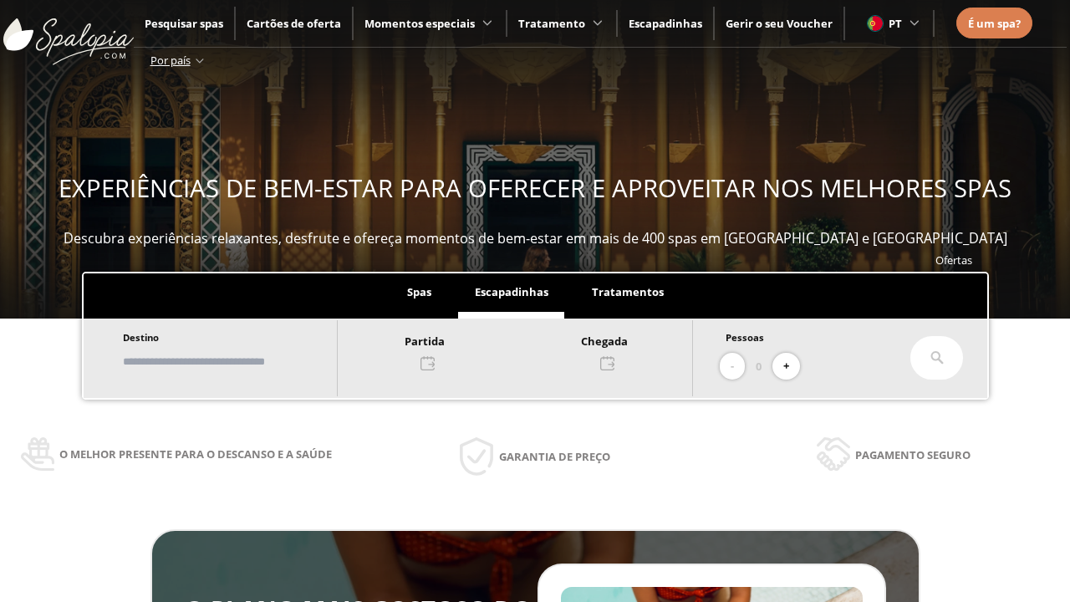  I want to click on a: Cartões de oferta, so click(294, 23).